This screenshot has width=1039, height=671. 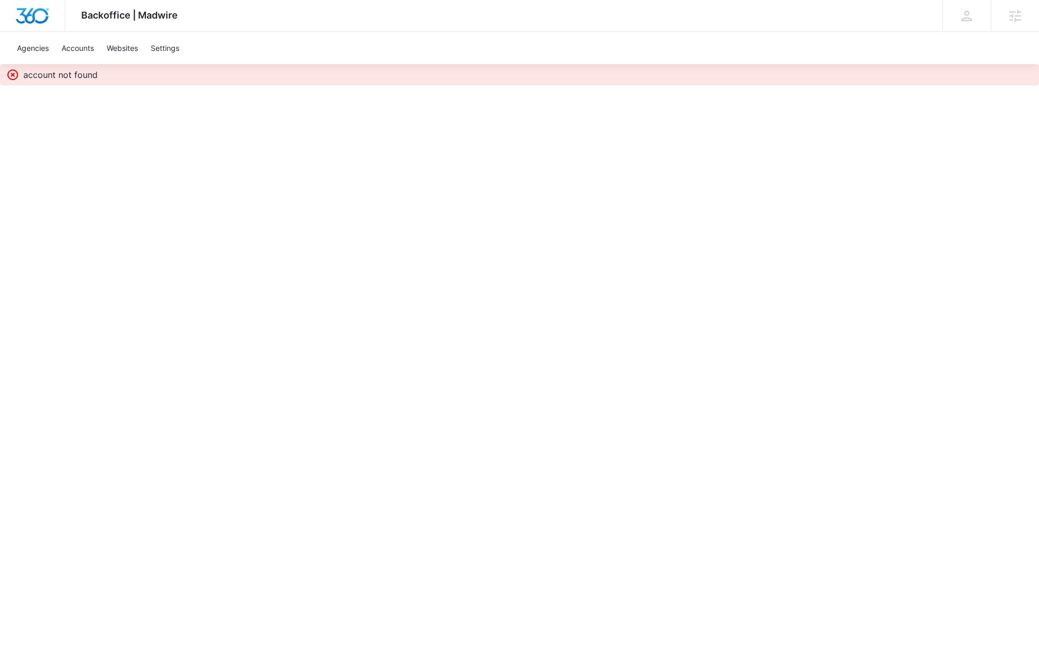 I want to click on a: Accounts, so click(x=77, y=48).